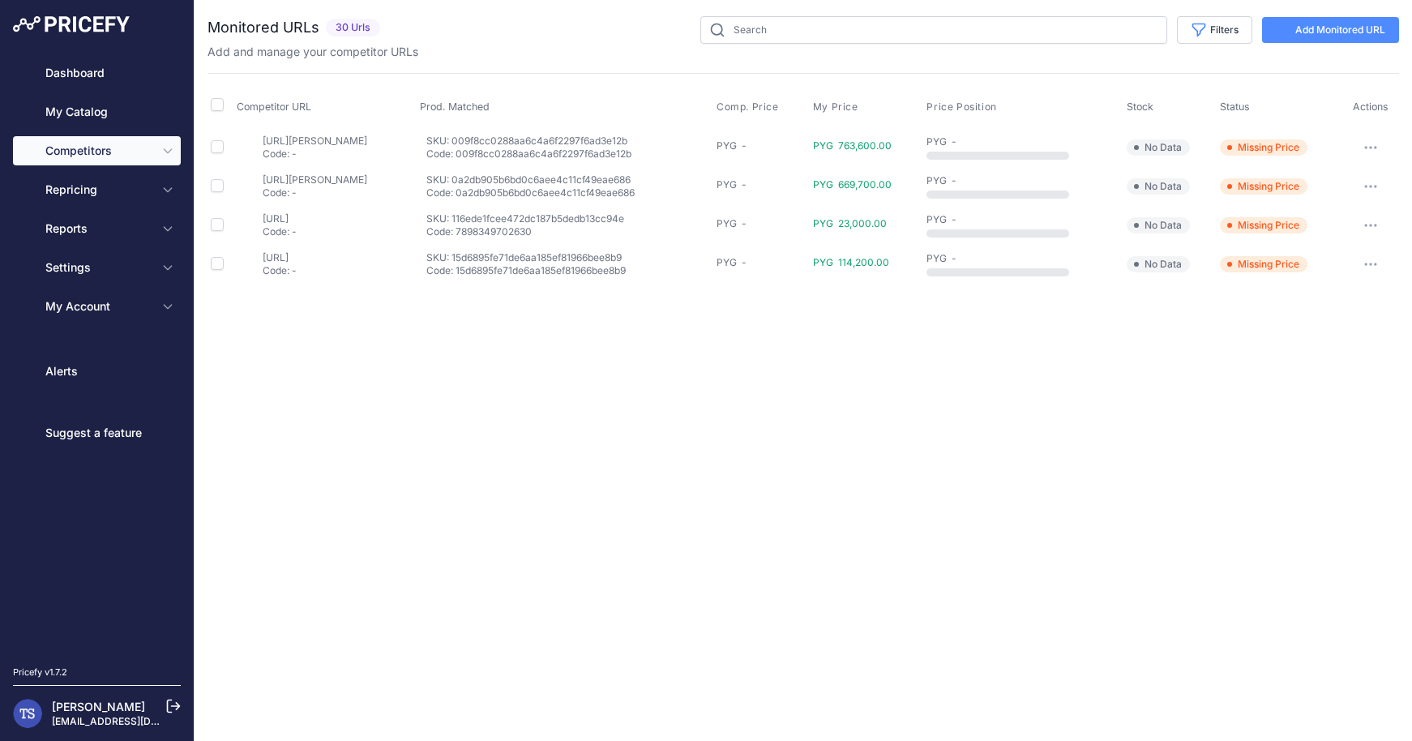 The height and width of the screenshot is (741, 1412). I want to click on span: Competitor URL, so click(274, 106).